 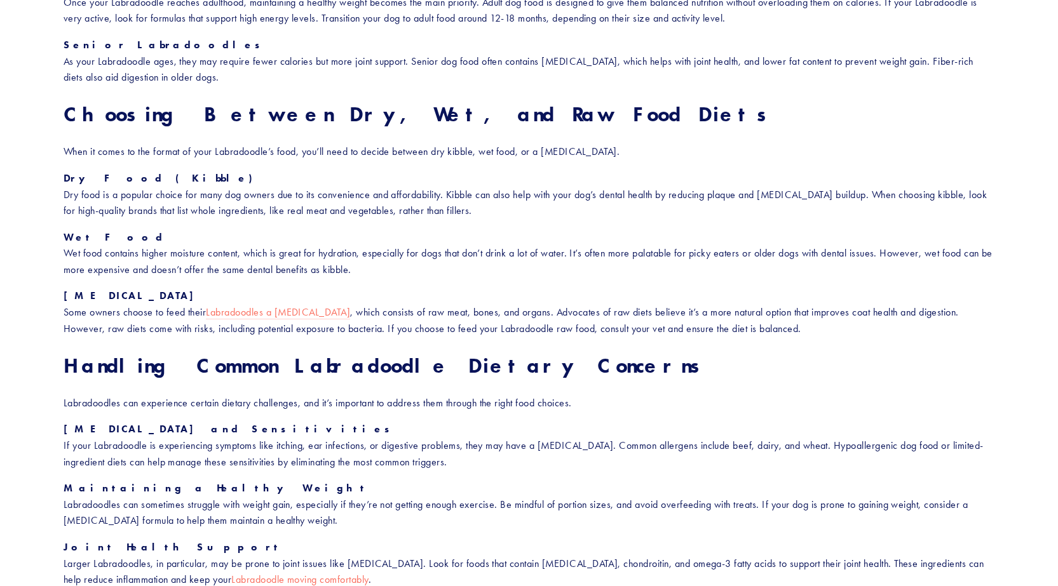 What do you see at coordinates (529, 253) in the screenshot?
I see `p: Wet food contains higher moisture content, which is great for hydration, especially for dogs that...` at bounding box center [529, 253].